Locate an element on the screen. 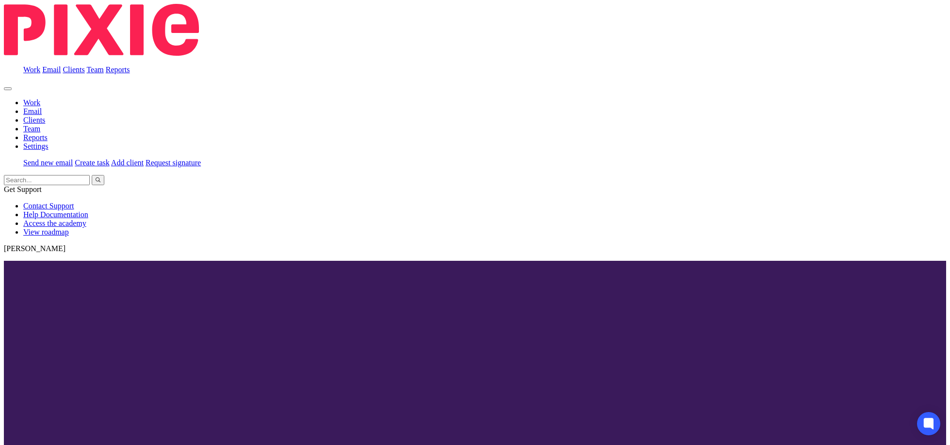  a: Add client is located at coordinates (127, 162).